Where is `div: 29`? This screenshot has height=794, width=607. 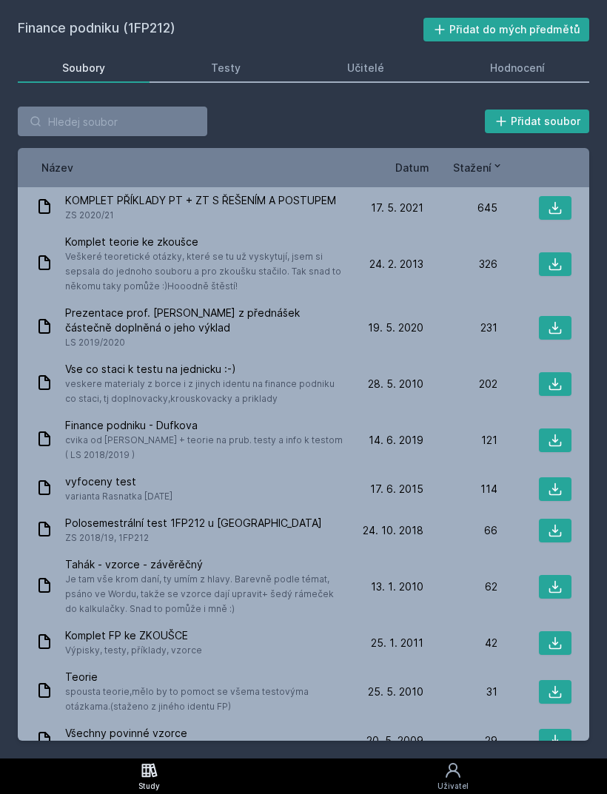
div: 29 is located at coordinates (461, 741).